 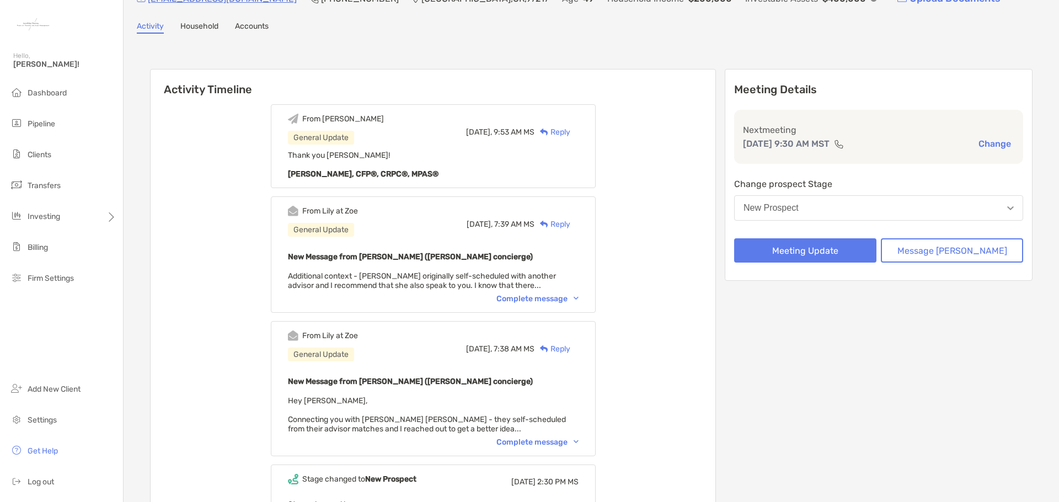 I want to click on img: communication type, so click(x=839, y=144).